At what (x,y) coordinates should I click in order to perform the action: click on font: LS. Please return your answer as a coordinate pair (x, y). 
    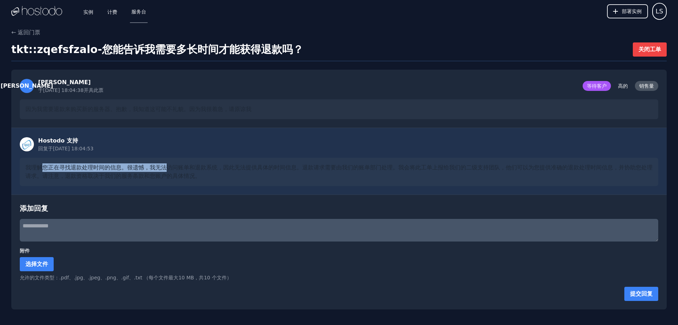
    Looking at the image, I should click on (659, 11).